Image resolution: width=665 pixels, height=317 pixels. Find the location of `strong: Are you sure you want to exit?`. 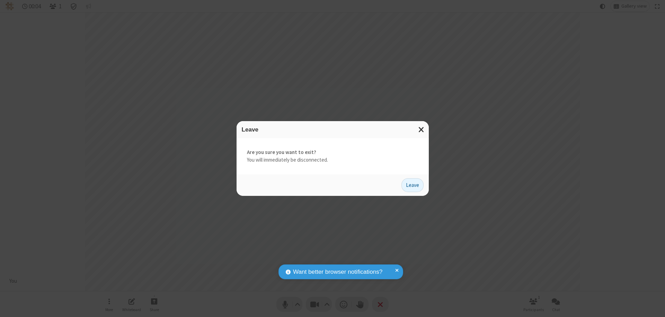

strong: Are you sure you want to exit? is located at coordinates (332, 152).